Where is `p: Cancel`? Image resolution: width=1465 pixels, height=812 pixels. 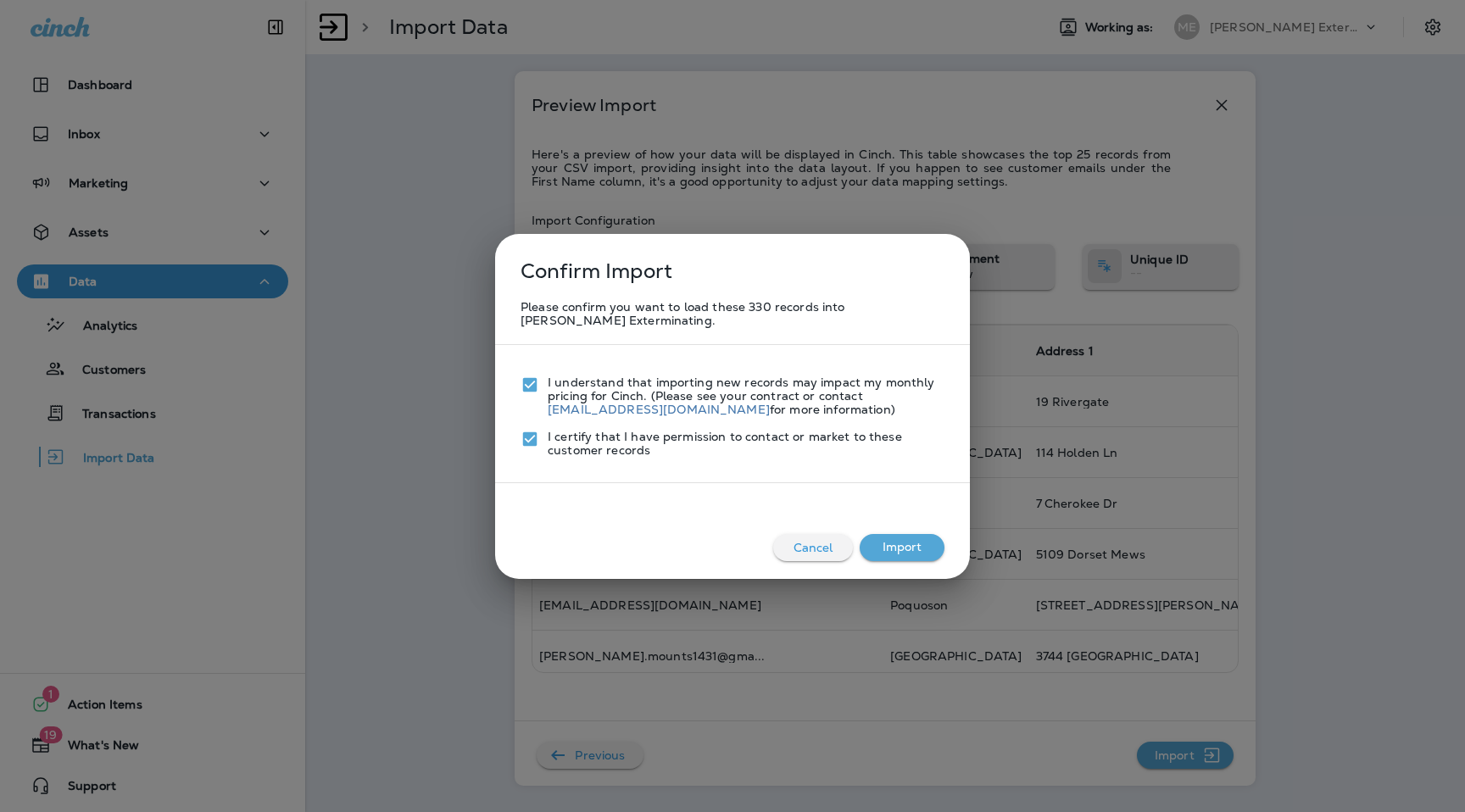 p: Cancel is located at coordinates (813, 548).